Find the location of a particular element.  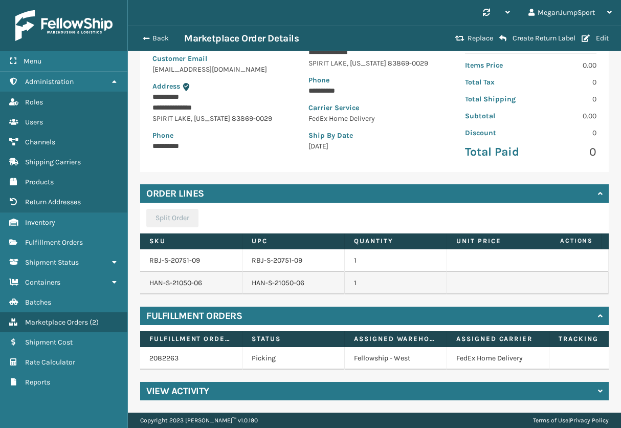

label: Unit Price is located at coordinates (498, 241).